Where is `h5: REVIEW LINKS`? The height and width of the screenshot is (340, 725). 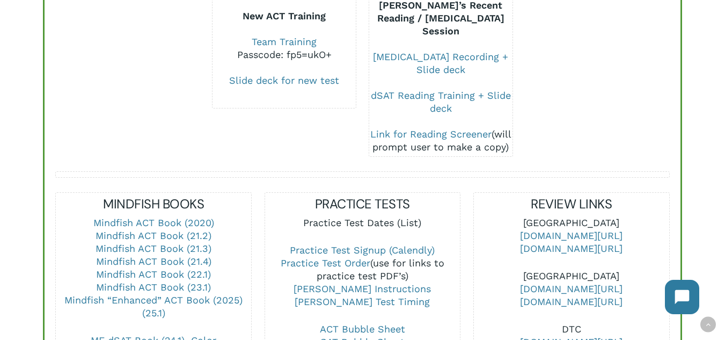
h5: REVIEW LINKS is located at coordinates (571, 204).